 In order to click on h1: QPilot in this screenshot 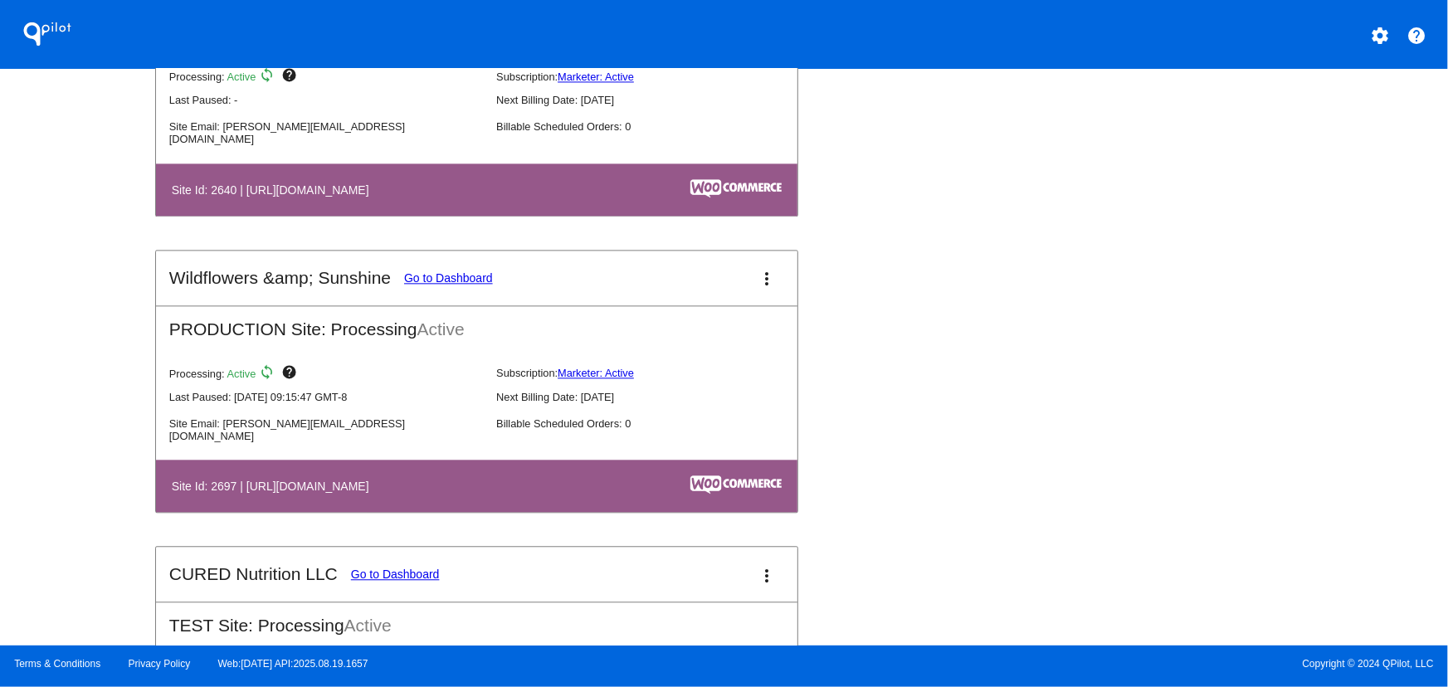, I will do `click(47, 34)`.